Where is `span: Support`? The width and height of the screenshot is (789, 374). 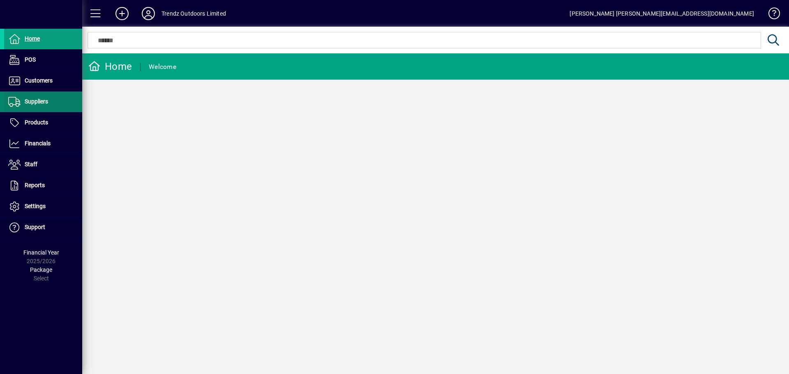 span: Support is located at coordinates (35, 227).